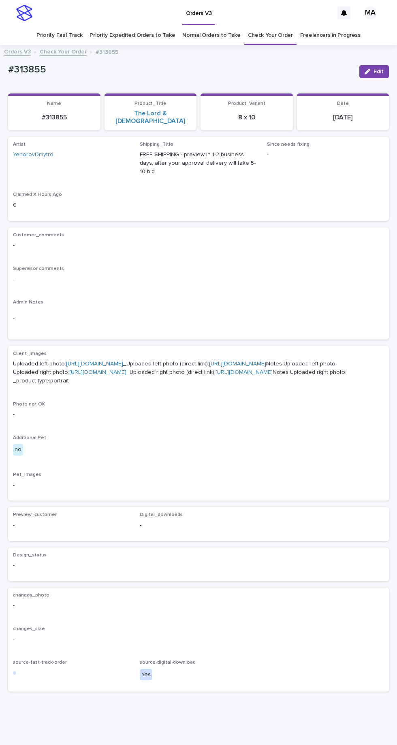  Describe the element at coordinates (198, 372) in the screenshot. I see `p: Uploaded left photo: _Uploaded left photo (direct link): Notes Uploaded left photo: Uploaded righ...` at that location.